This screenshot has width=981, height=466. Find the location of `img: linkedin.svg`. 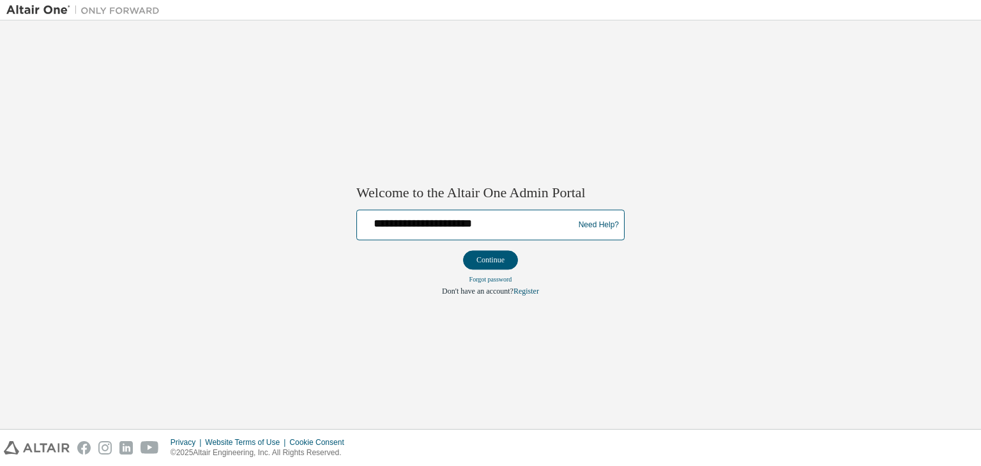

img: linkedin.svg is located at coordinates (126, 448).